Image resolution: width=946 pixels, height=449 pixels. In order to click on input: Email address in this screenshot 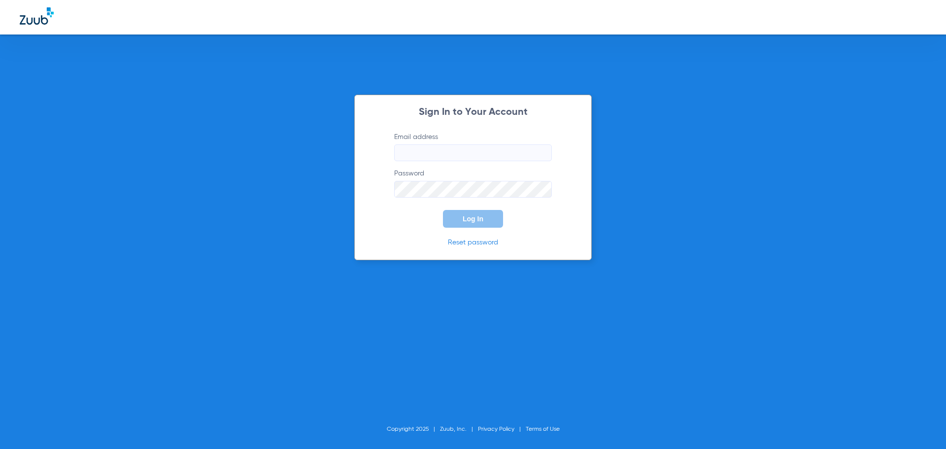, I will do `click(473, 153)`.